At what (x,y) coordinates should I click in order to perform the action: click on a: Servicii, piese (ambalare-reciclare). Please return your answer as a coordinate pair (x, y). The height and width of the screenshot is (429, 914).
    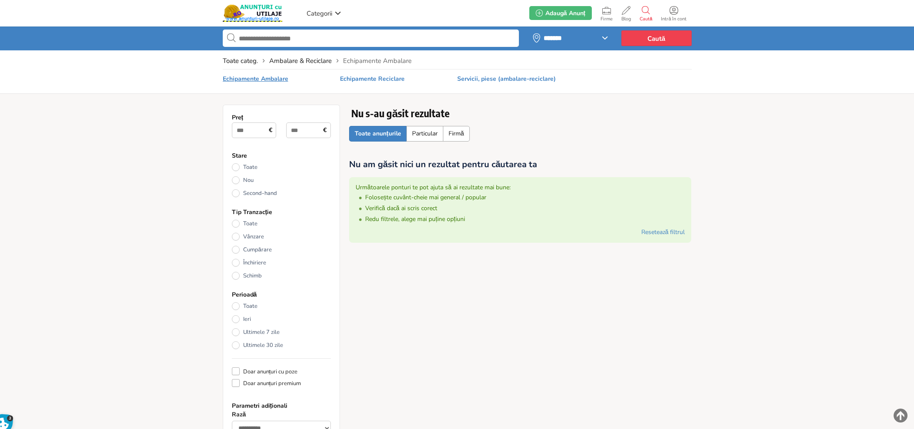
    Looking at the image, I should click on (506, 79).